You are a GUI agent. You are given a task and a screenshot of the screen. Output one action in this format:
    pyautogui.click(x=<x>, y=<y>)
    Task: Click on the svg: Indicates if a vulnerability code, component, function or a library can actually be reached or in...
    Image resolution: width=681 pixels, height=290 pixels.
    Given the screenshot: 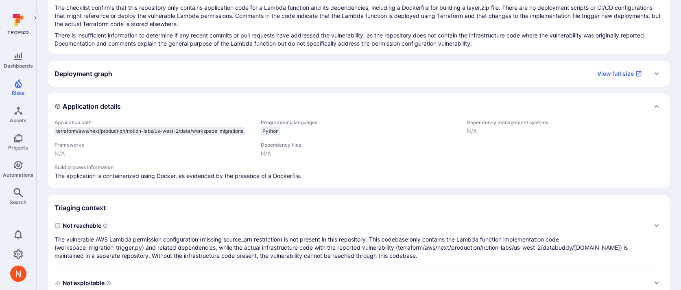 What is the action you would take?
    pyautogui.click(x=105, y=225)
    